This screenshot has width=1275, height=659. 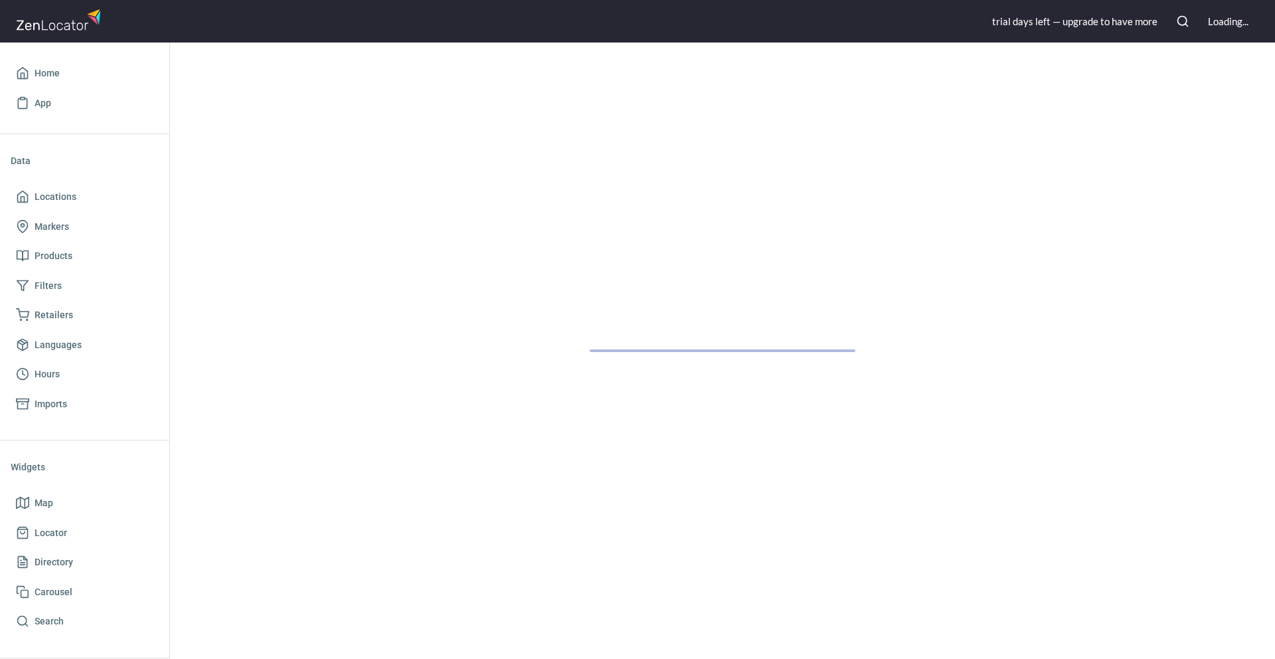 I want to click on a: Directory, so click(x=84, y=562).